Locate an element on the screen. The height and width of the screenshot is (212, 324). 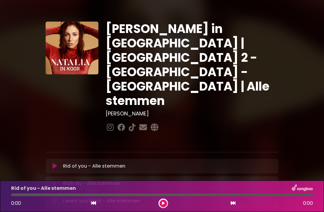
img: YTVS25JmS9CLUqXqkEhs is located at coordinates (72, 48).